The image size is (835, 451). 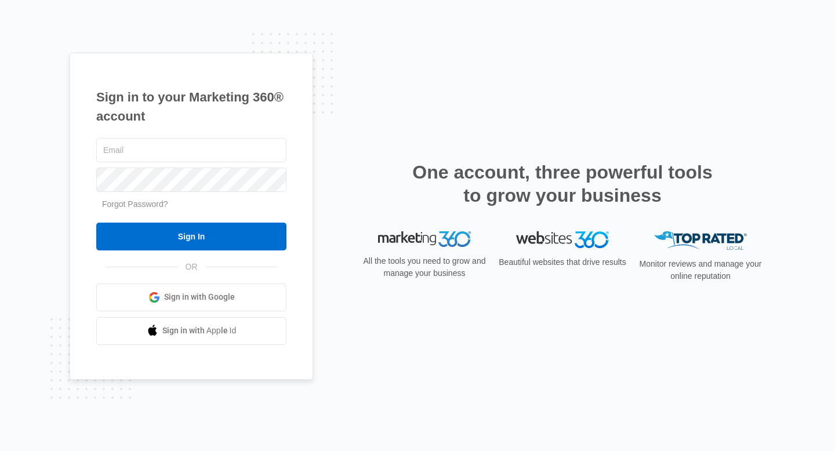 I want to click on p: Beautiful websites that drive results, so click(x=562, y=262).